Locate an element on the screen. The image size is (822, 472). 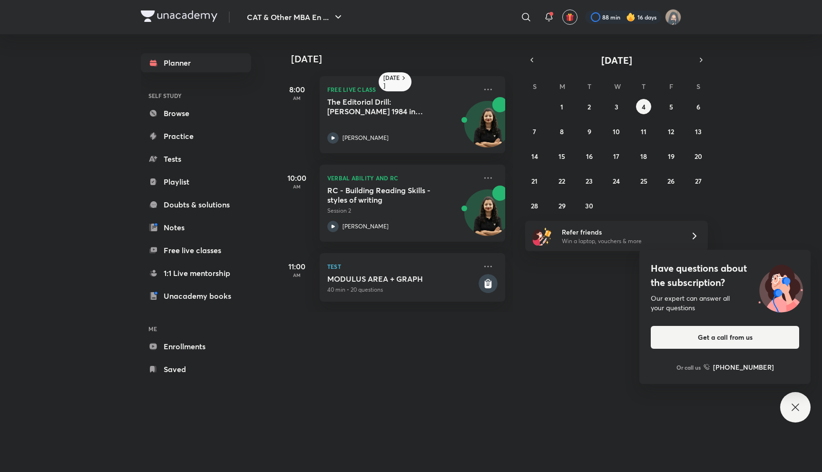
button: September 16, 2025 is located at coordinates (590, 156).